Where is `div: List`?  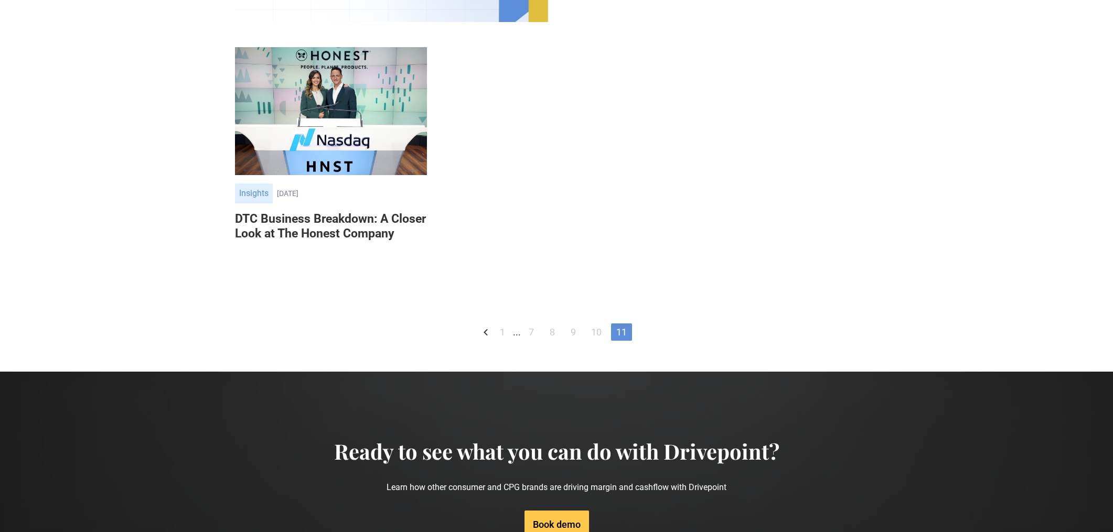
div: List is located at coordinates (556, 332).